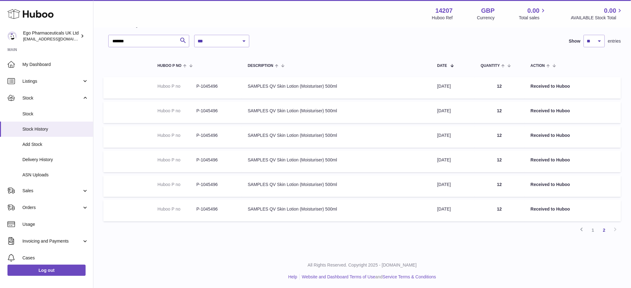 The image size is (631, 288). What do you see at coordinates (55, 64) in the screenshot?
I see `span: My Dashboard` at bounding box center [55, 64].